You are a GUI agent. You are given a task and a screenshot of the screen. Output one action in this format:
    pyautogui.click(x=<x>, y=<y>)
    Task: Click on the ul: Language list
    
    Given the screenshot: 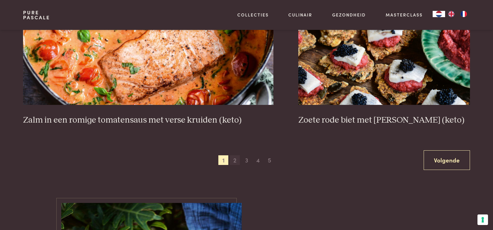 What is the action you would take?
    pyautogui.click(x=457, y=14)
    